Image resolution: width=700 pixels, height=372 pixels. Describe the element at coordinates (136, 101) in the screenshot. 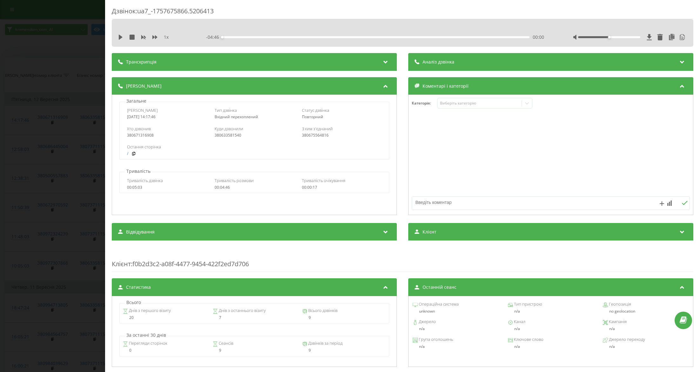

I see `p: Загальне` at that location.